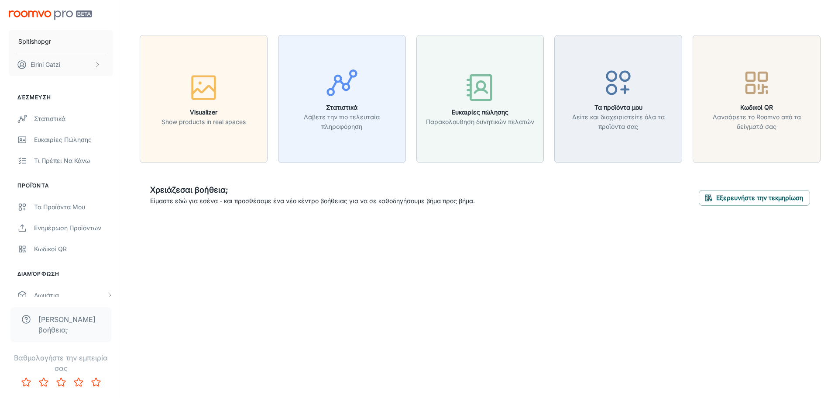 This screenshot has width=838, height=398. Describe the element at coordinates (203, 99) in the screenshot. I see `button: VisualizerShow products in real spaces` at that location.